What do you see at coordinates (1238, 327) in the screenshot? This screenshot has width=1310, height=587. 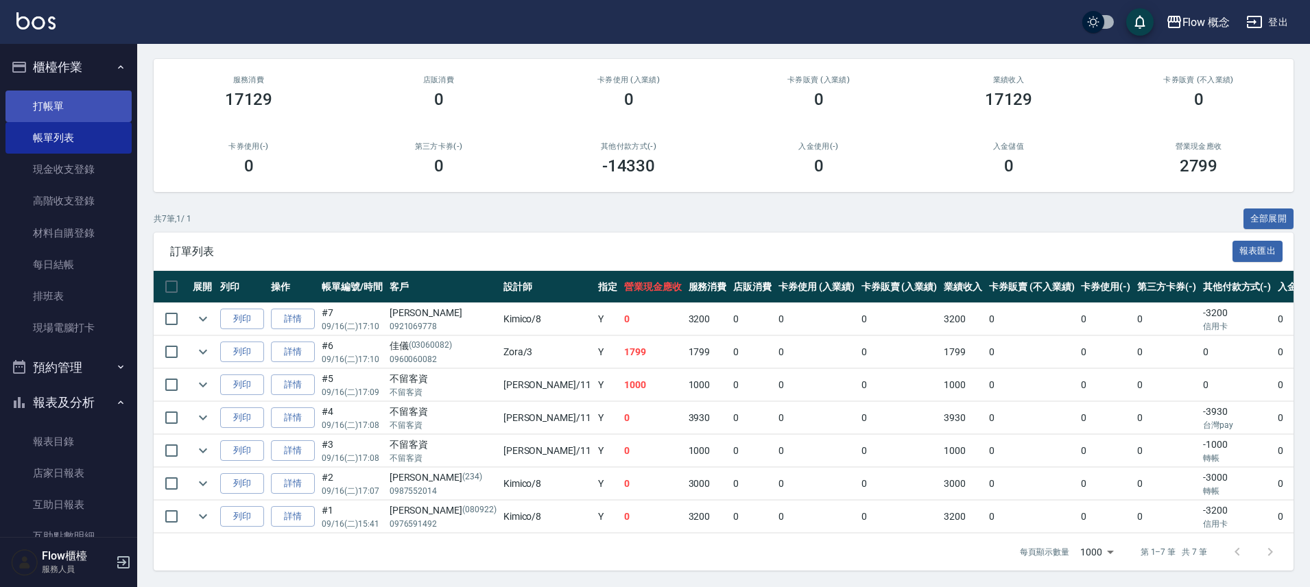 I see `p: 信用卡` at bounding box center [1238, 327].